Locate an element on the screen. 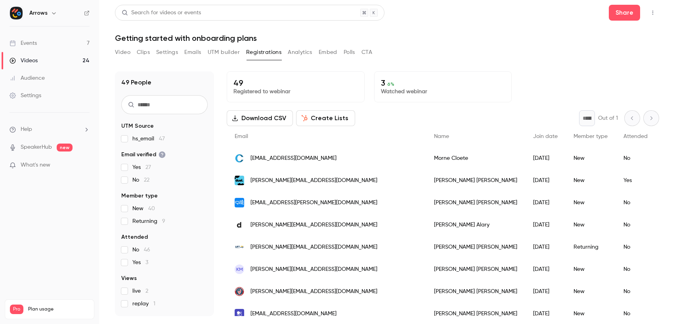 The width and height of the screenshot is (675, 324). button: Settings is located at coordinates (167, 52).